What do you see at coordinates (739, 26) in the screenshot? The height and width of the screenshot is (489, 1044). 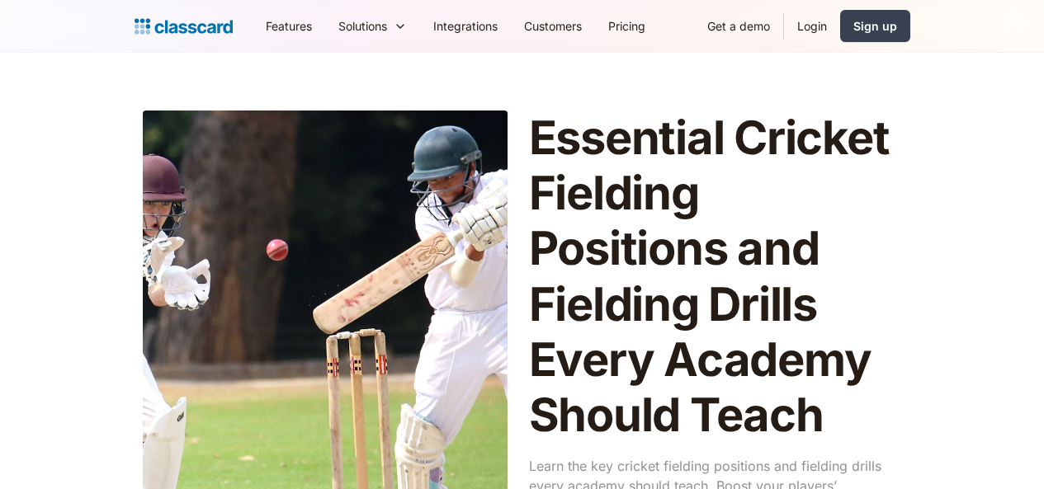 I see `a: Get a demo` at bounding box center [739, 26].